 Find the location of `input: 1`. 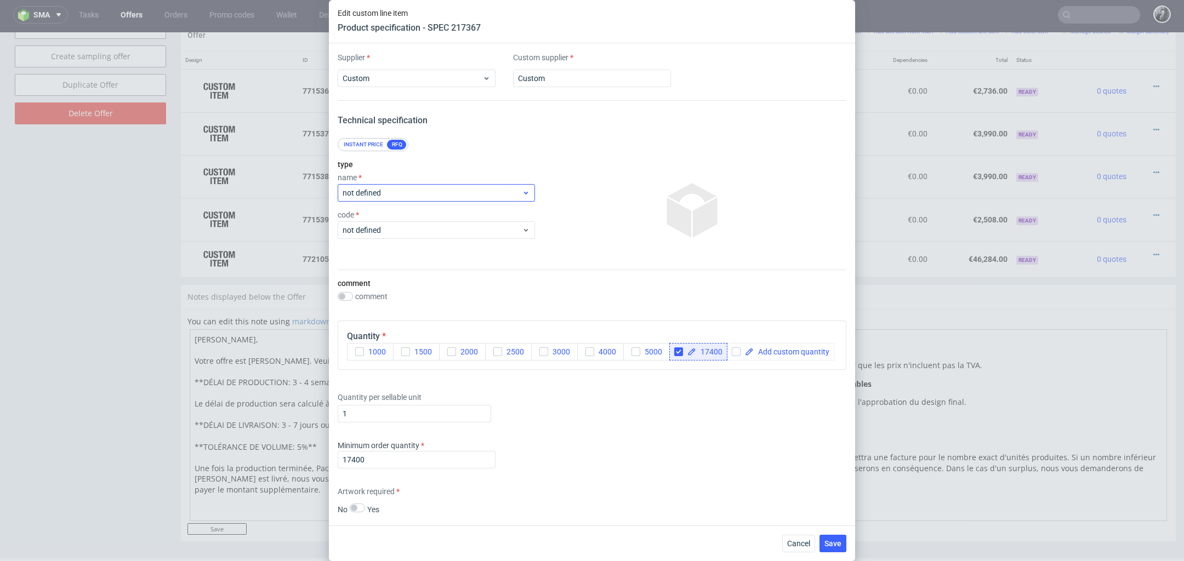

input: 1 is located at coordinates (415, 414).